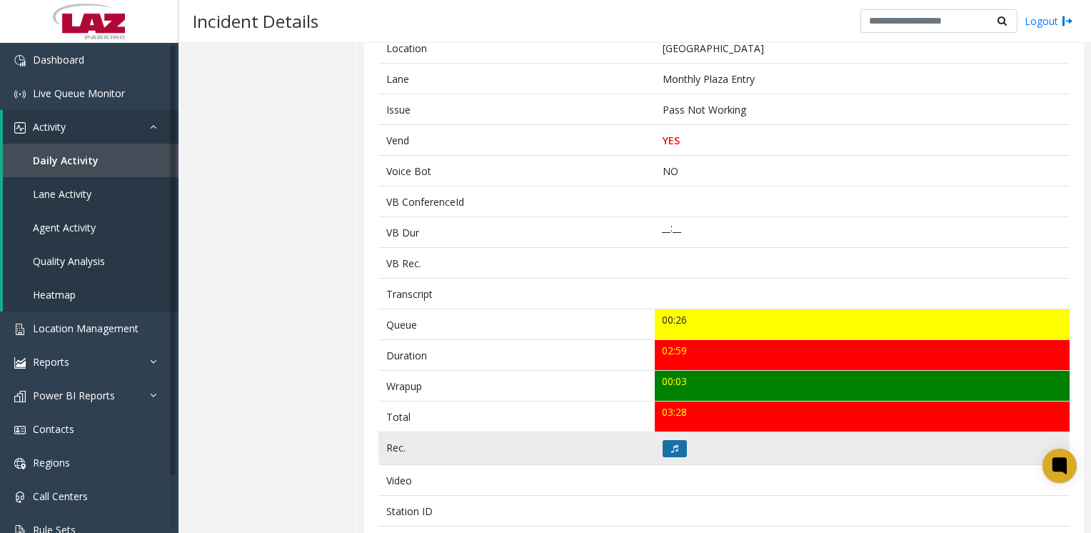 This screenshot has height=533, width=1091. What do you see at coordinates (516, 232) in the screenshot?
I see `td: VB Dur` at bounding box center [516, 232].